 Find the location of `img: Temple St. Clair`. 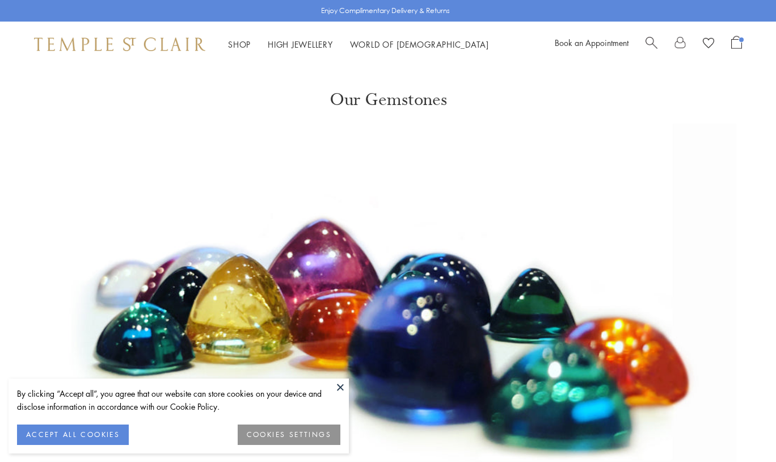

img: Temple St. Clair is located at coordinates (120, 44).